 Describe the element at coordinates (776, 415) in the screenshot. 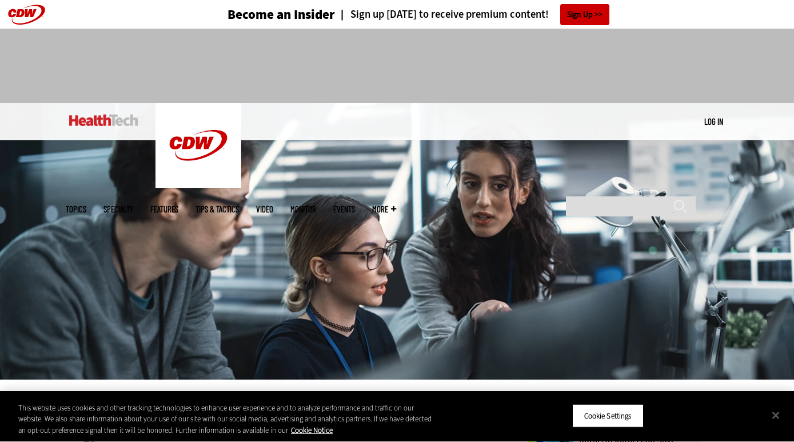

I see `button: Close` at that location.